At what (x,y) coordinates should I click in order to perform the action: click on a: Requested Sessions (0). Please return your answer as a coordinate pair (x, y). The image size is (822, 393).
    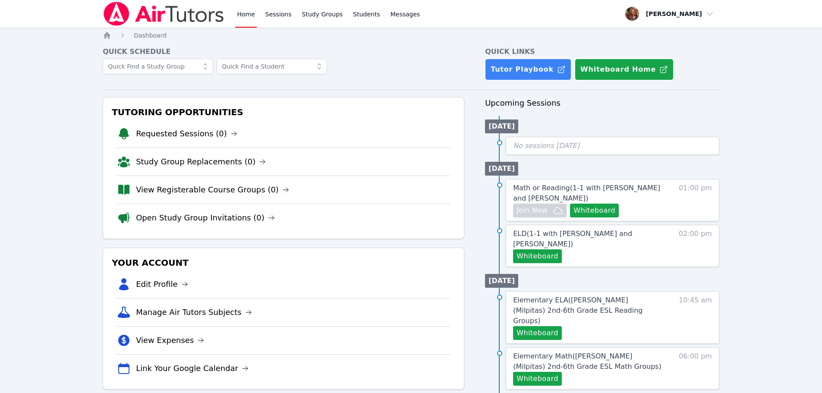
    Looking at the image, I should click on (186, 134).